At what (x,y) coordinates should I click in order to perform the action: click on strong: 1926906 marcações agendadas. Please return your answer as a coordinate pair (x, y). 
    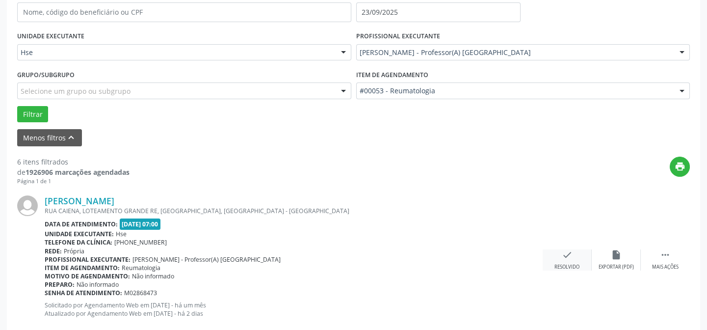
    Looking at the image, I should click on (77, 172).